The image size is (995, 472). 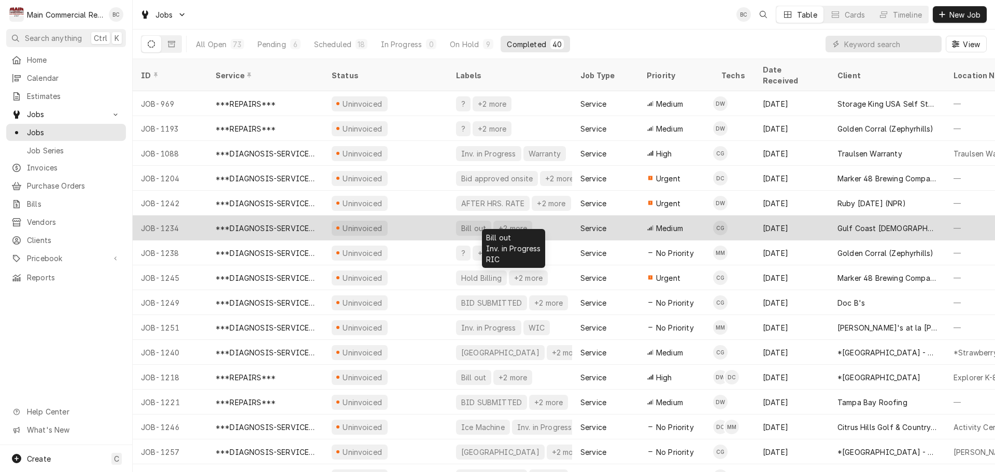 What do you see at coordinates (163, 15) in the screenshot?
I see `a: Go to Jobs` at bounding box center [163, 15].